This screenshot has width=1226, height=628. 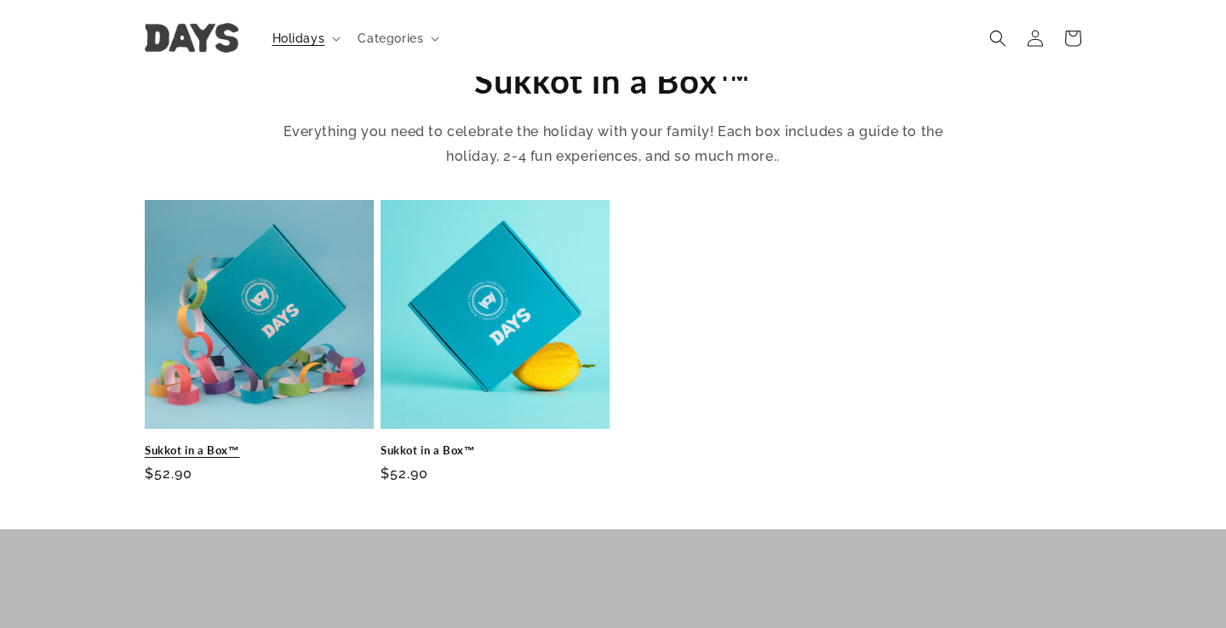 I want to click on img: Days United, so click(x=191, y=38).